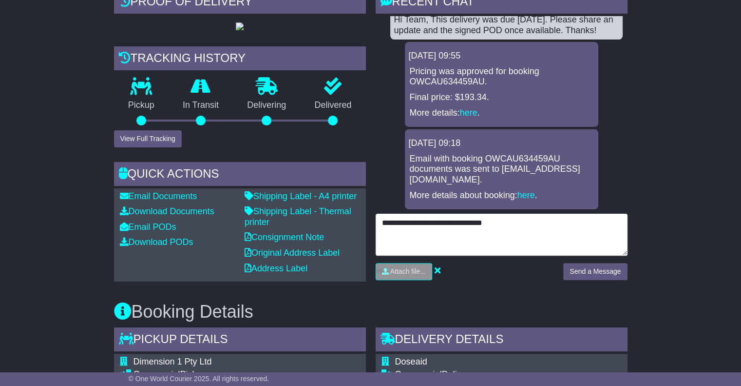 The height and width of the screenshot is (386, 741). What do you see at coordinates (502, 77) in the screenshot?
I see `p: Pricing was approved for booking OWCAU634459AU.` at bounding box center [502, 77].